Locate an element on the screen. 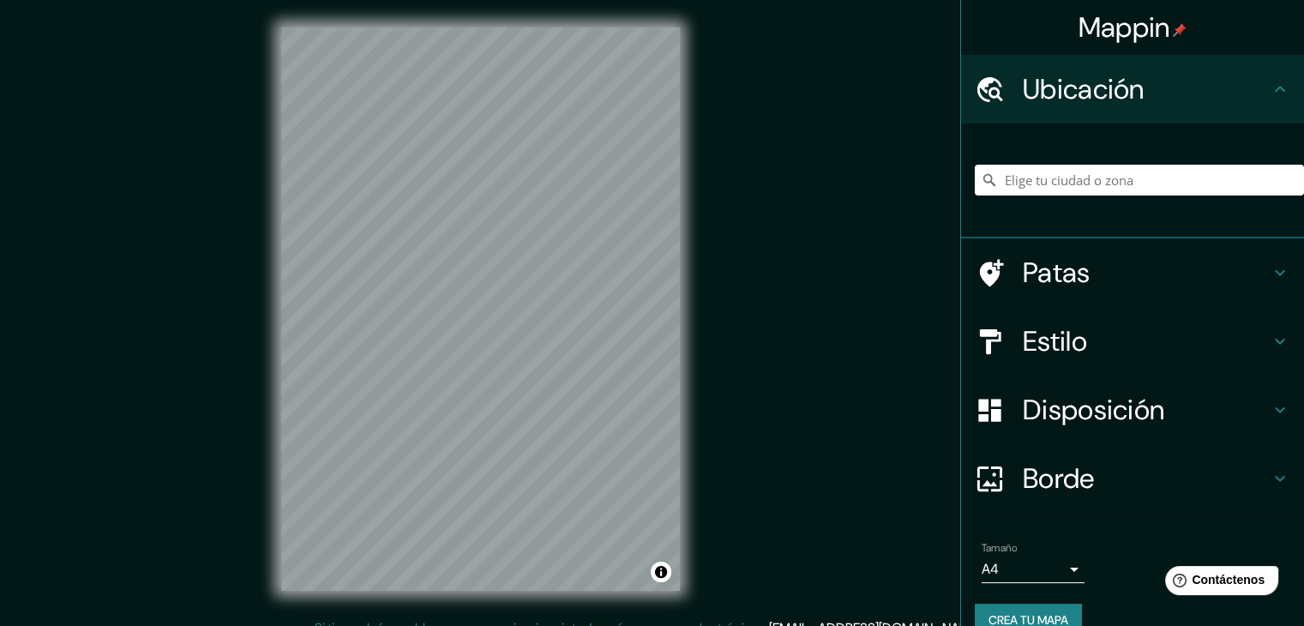 The width and height of the screenshot is (1304, 626). div: Disposición is located at coordinates (1132, 410).